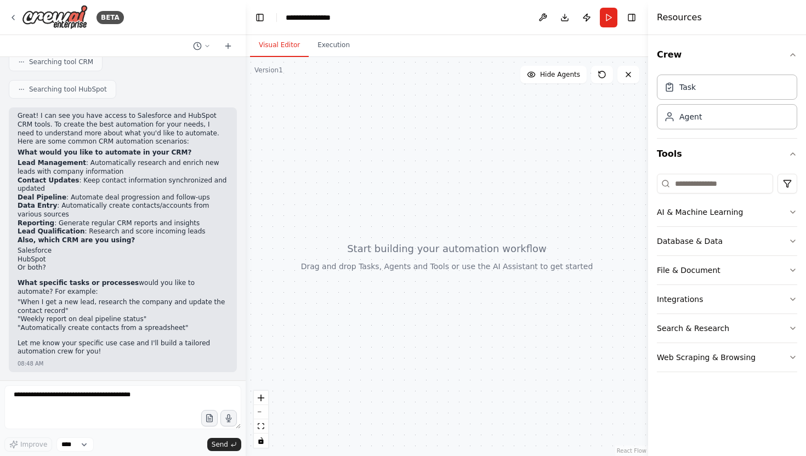 The width and height of the screenshot is (806, 456). I want to click on button: Start a new chat, so click(228, 46).